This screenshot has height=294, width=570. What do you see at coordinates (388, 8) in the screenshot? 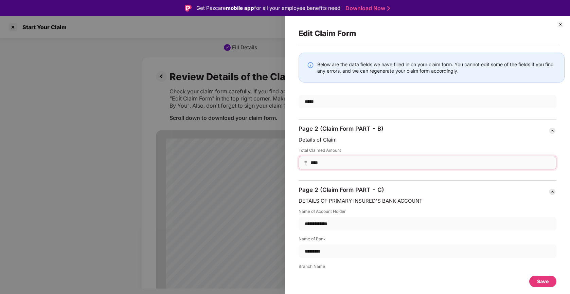
I see `img: Stroke` at bounding box center [388, 8].